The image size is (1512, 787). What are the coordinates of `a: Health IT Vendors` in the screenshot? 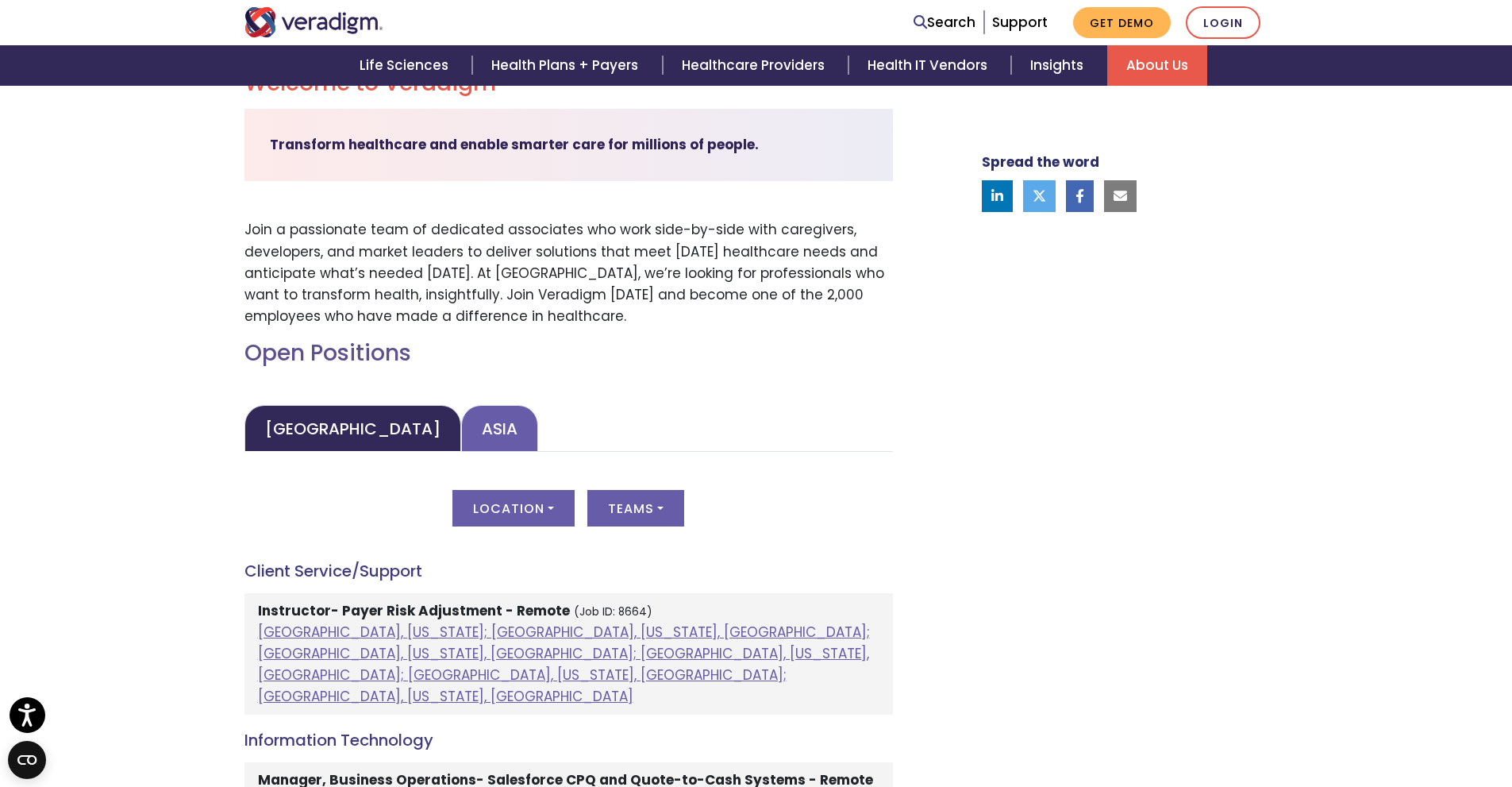 It's located at (929, 65).